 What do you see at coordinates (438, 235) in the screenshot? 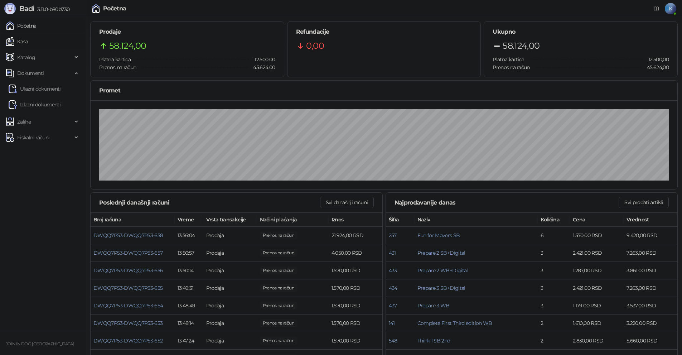
I see `button: Fun for Movers SB` at bounding box center [438, 235].